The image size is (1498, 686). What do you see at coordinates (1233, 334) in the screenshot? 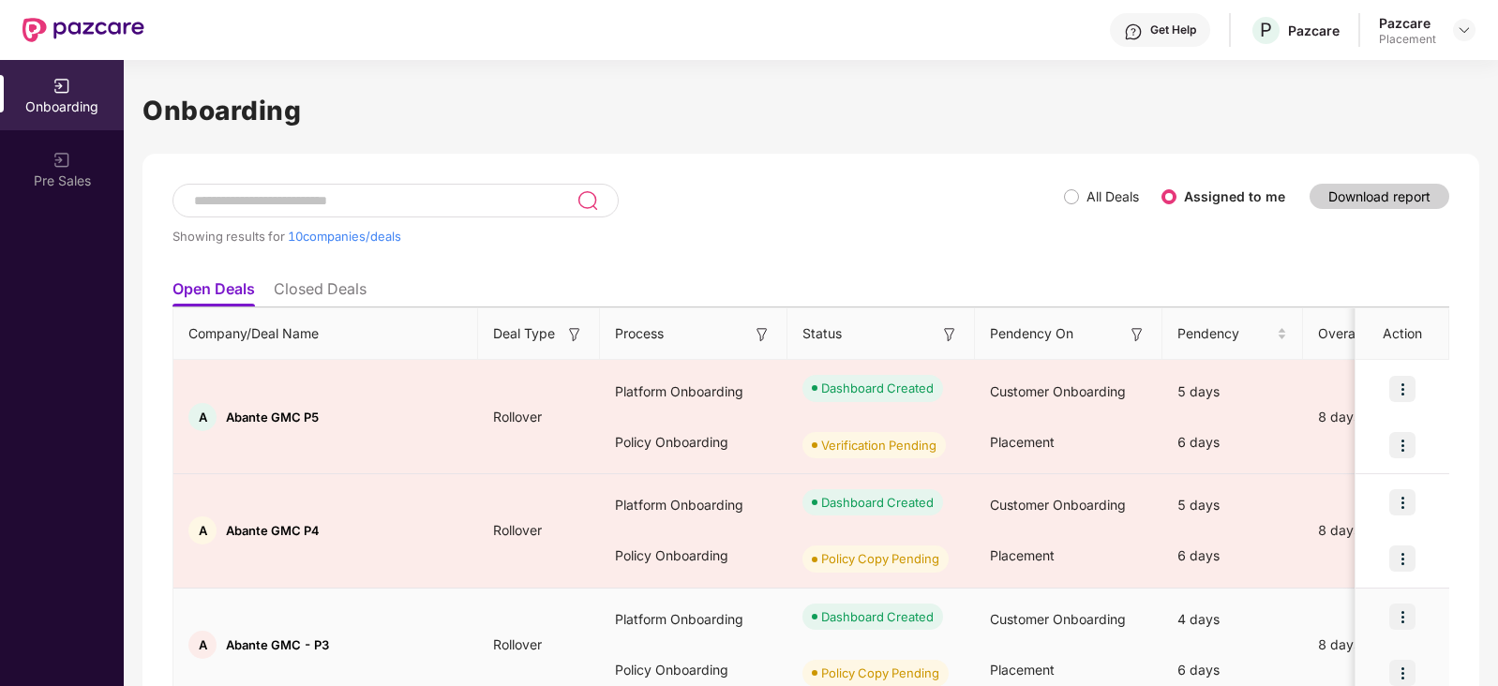
I see `th: Pendency` at bounding box center [1233, 334].